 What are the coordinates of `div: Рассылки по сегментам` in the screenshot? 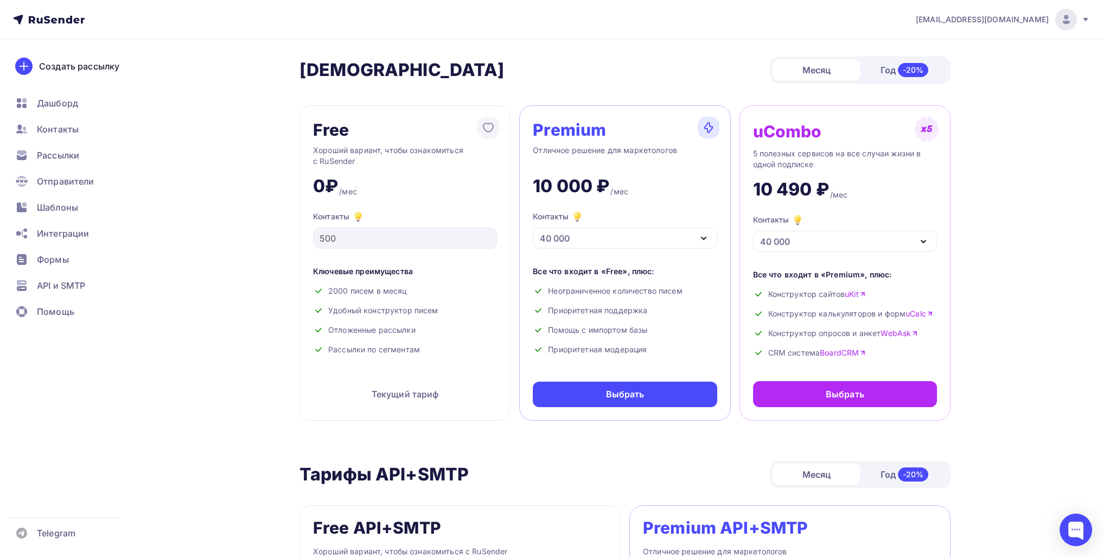 It's located at (405, 349).